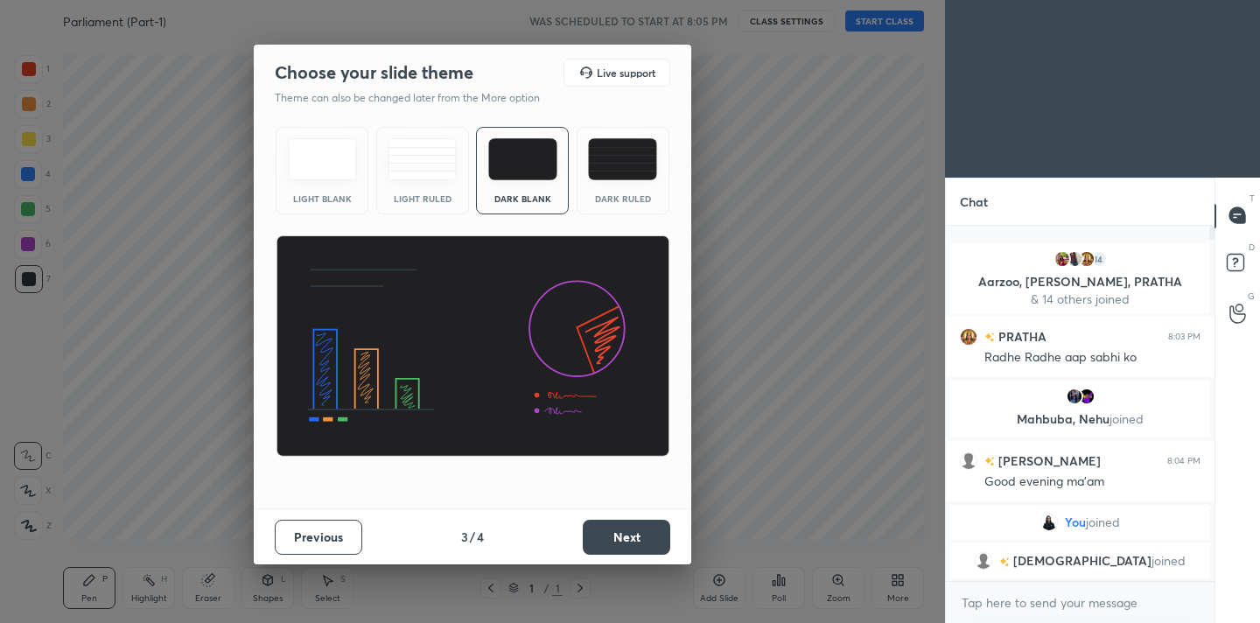 The height and width of the screenshot is (623, 1260). What do you see at coordinates (1099, 259) in the screenshot?
I see `div: 14` at bounding box center [1099, 259].